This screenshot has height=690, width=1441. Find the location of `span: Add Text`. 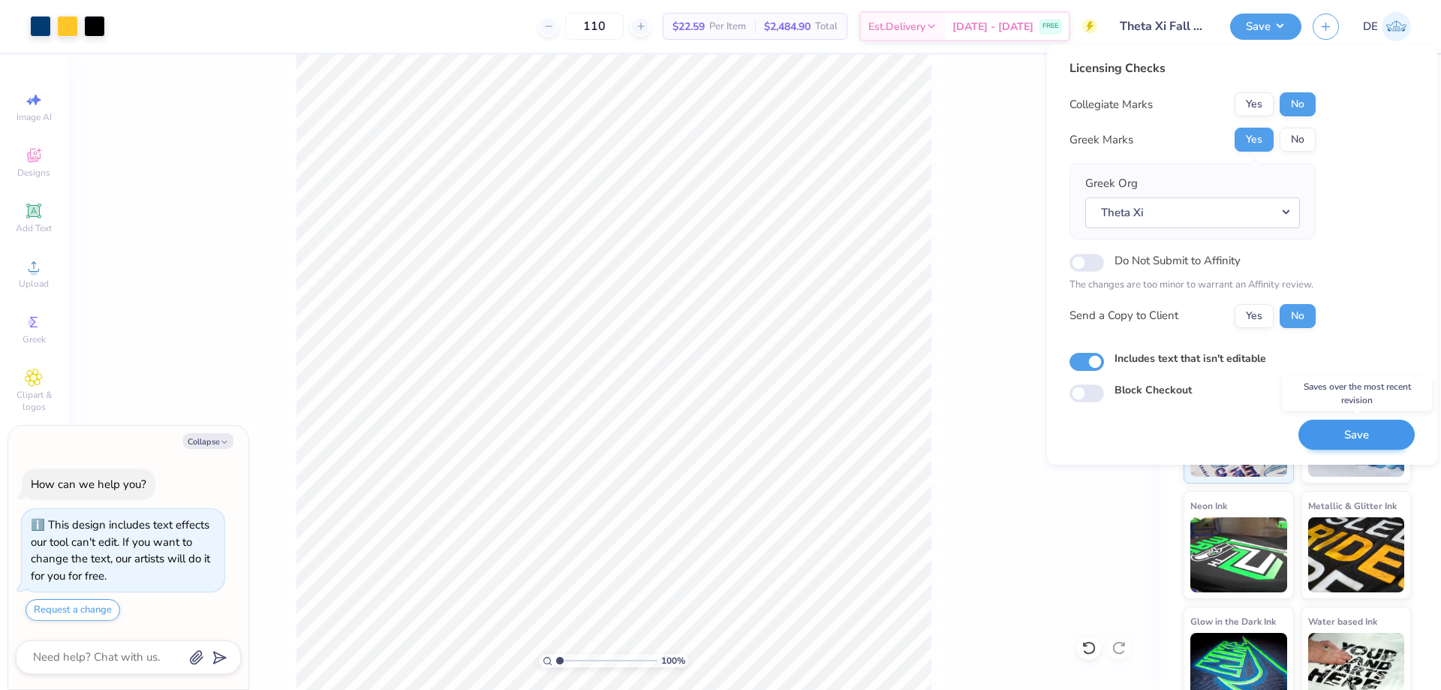

span: Add Text is located at coordinates (34, 228).